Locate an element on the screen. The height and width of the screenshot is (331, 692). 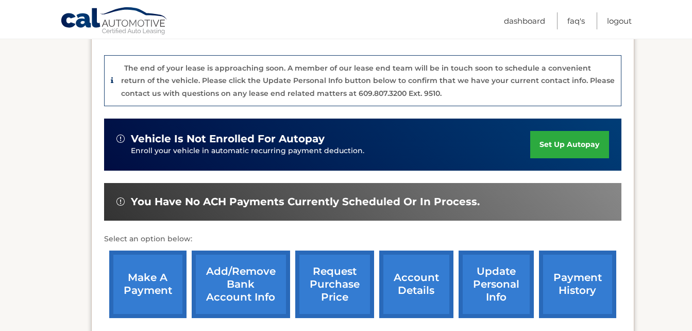
span: vehicle is not enrolled for autopay is located at coordinates (228, 139).